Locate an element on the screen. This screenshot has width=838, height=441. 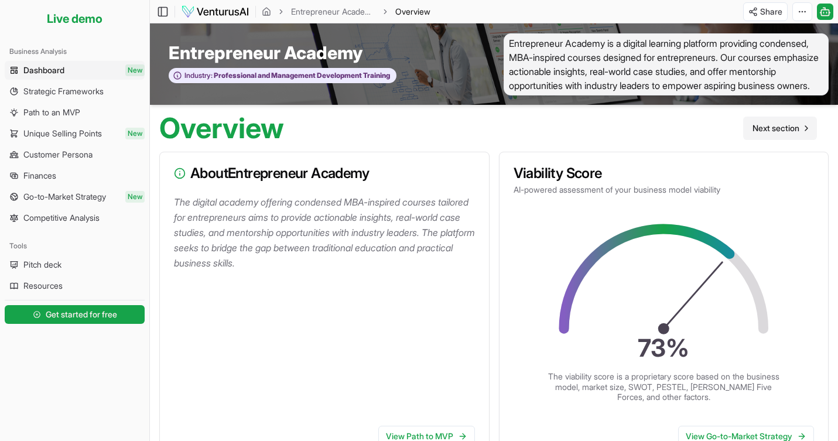
button: Industry:Professional and Management Development Training is located at coordinates (282, 76).